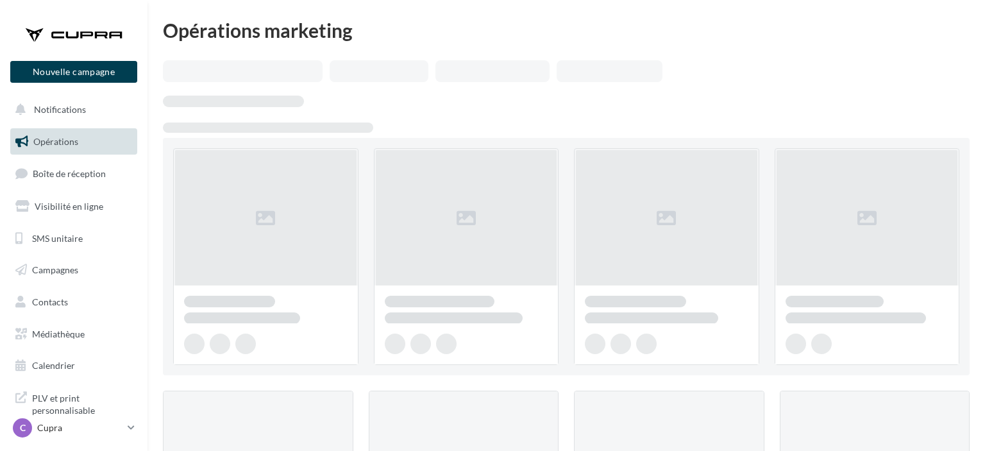 The image size is (985, 451). Describe the element at coordinates (82, 403) in the screenshot. I see `span: PLV et print personnalisable` at that location.